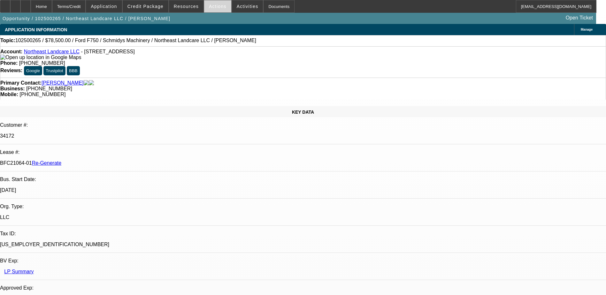 The image size is (606, 295). I want to click on button: Resources, so click(186, 6).